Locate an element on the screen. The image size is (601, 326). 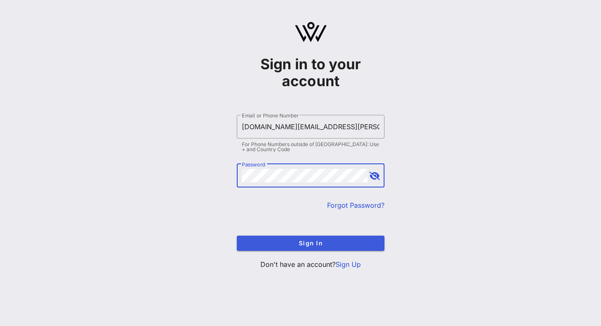
h1: Sign in to your account is located at coordinates (311, 73).